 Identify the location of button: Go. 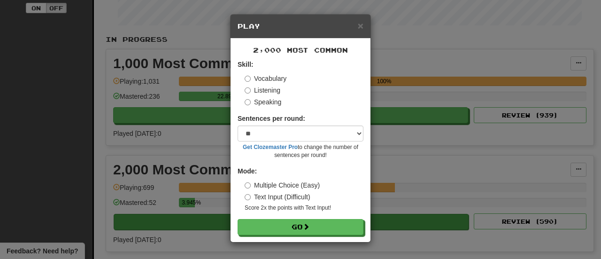
(300, 227).